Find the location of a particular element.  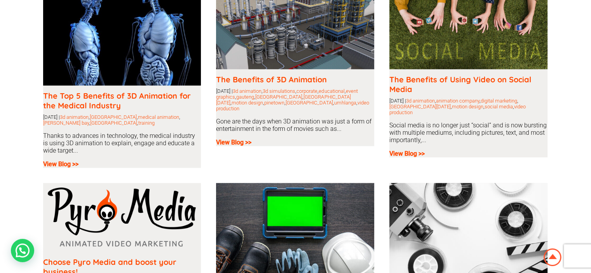

a: The Benefits of 3D Animation is located at coordinates (271, 79).